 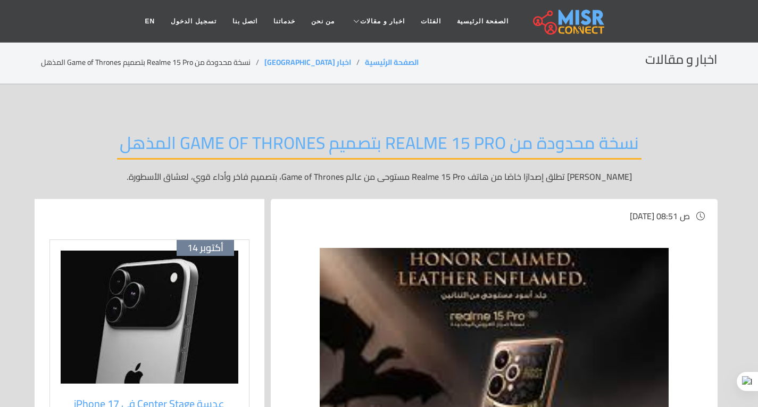 I want to click on a: الفئات, so click(x=431, y=21).